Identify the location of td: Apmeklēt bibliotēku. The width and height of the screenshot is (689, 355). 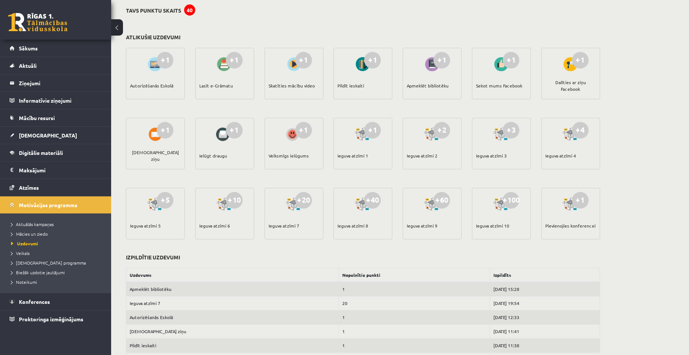
(233, 289).